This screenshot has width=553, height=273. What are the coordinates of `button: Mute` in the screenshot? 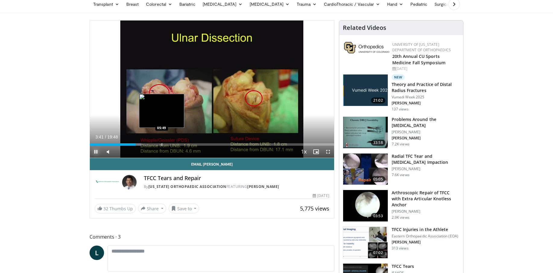 It's located at (108, 152).